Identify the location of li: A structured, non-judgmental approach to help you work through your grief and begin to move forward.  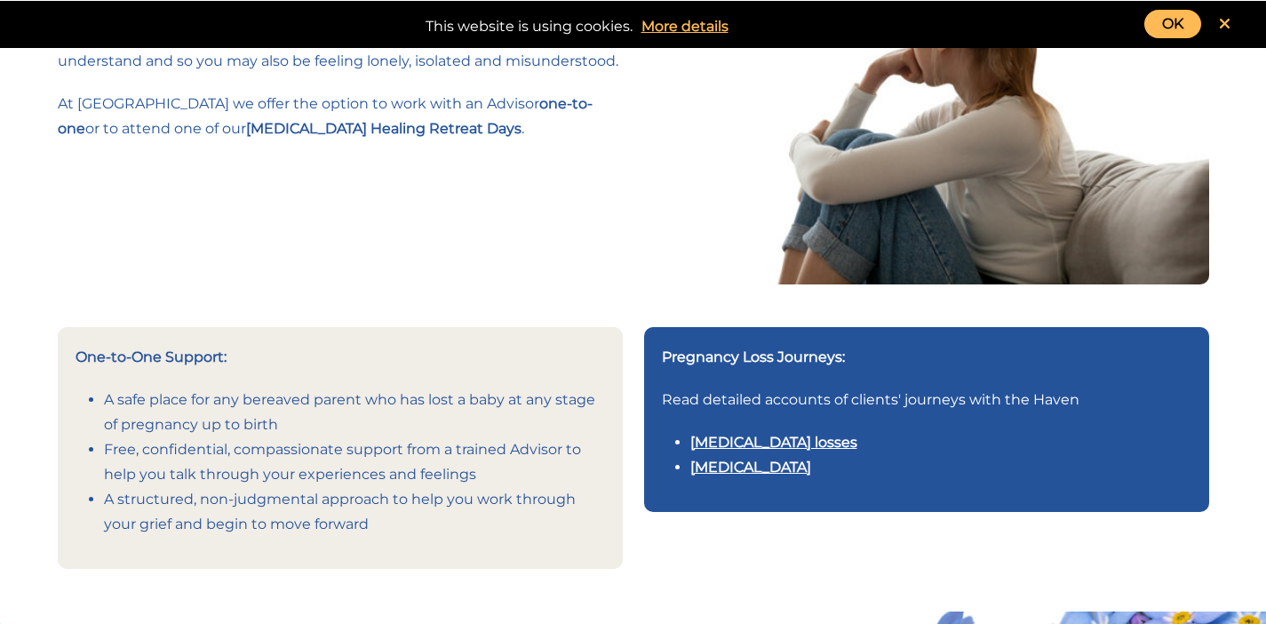
(354, 512).